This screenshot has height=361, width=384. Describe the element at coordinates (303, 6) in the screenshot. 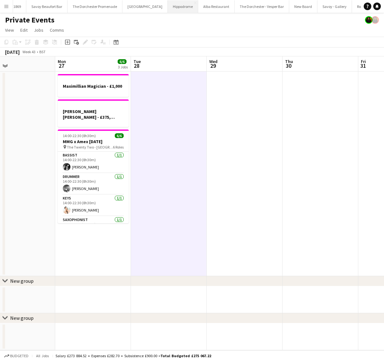

I see `button: New Board` at that location.